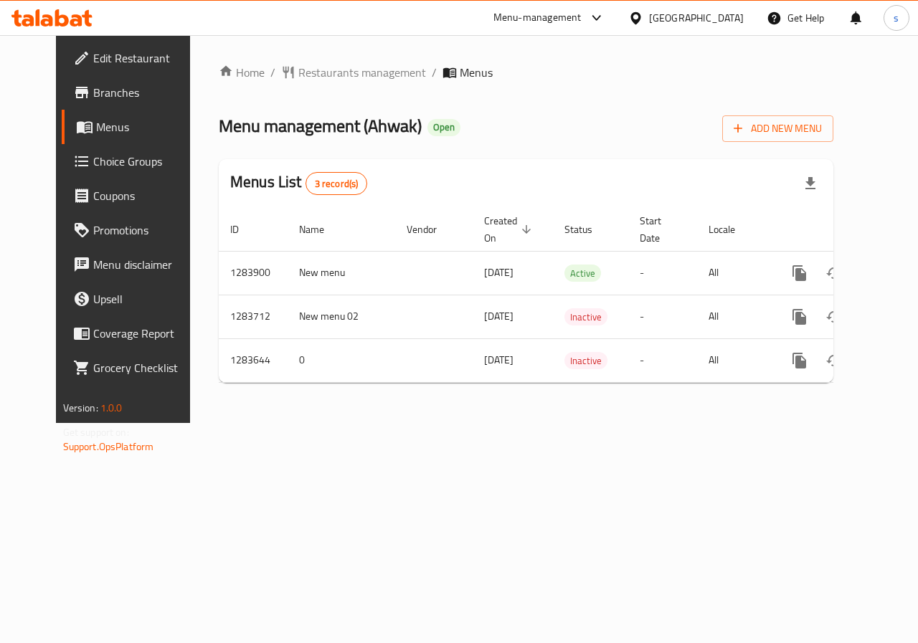 The image size is (918, 643). I want to click on a: Menus, so click(136, 127).